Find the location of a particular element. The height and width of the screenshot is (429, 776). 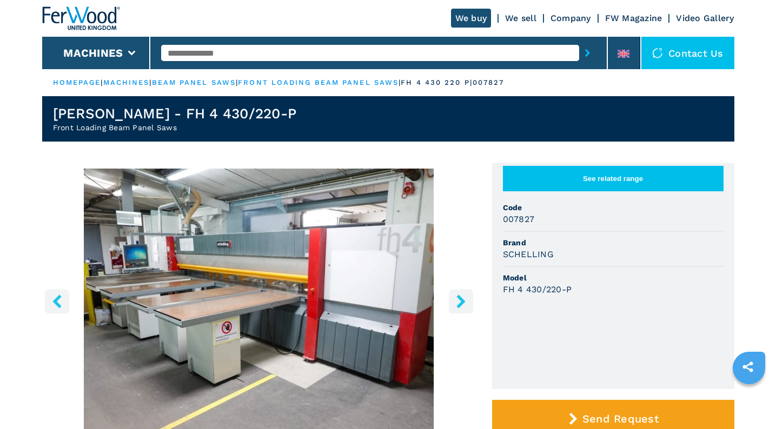

div: Contact us is located at coordinates (688, 53).